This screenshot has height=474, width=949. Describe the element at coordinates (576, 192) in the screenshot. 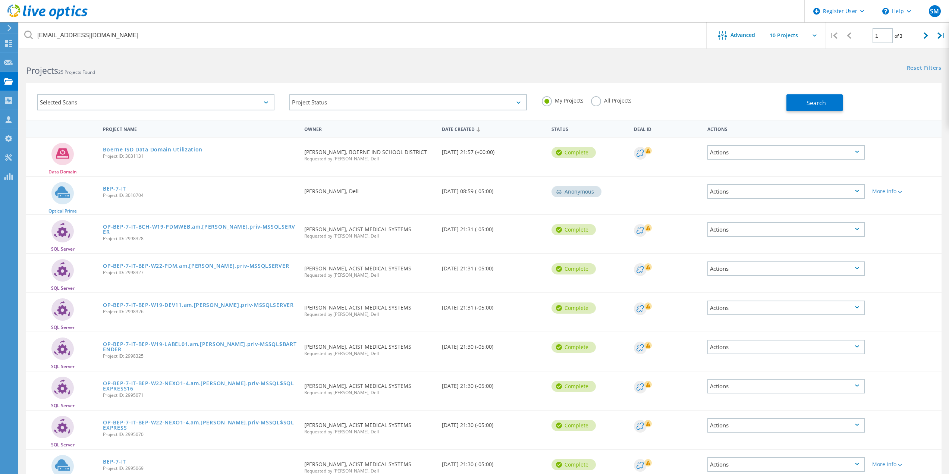

I see `div: Anonymous` at that location.